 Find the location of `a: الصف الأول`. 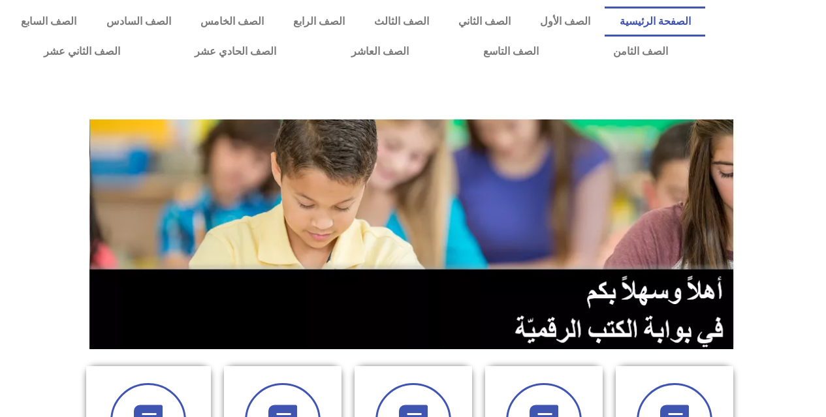

a: الصف الأول is located at coordinates (565, 22).